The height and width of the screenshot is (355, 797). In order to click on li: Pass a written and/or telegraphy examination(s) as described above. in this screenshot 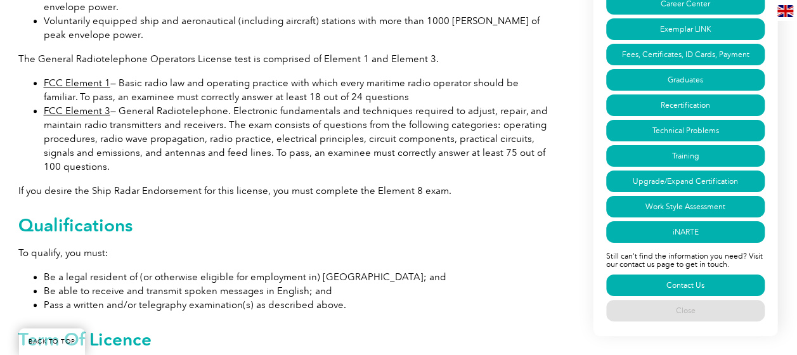, I will do `click(297, 305)`.